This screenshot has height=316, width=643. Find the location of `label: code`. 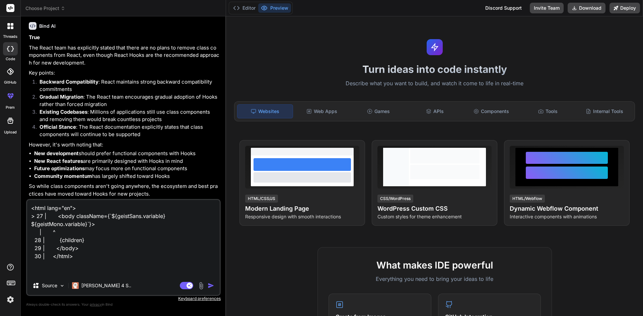

label: code is located at coordinates (10, 59).